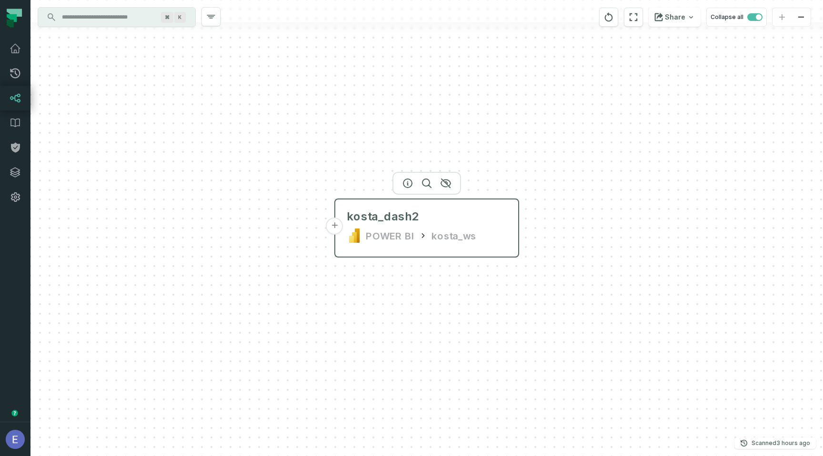 The width and height of the screenshot is (823, 456). What do you see at coordinates (793, 443) in the screenshot?
I see `relative-time: Oct 1, 2025, 8:13 AM GMT+3` at bounding box center [793, 443].